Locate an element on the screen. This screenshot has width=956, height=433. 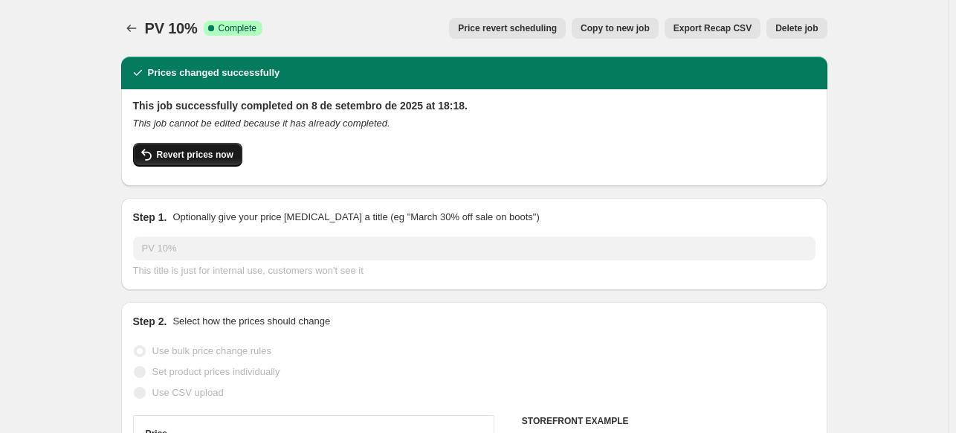
h2: Prices changed successfully is located at coordinates (214, 73).